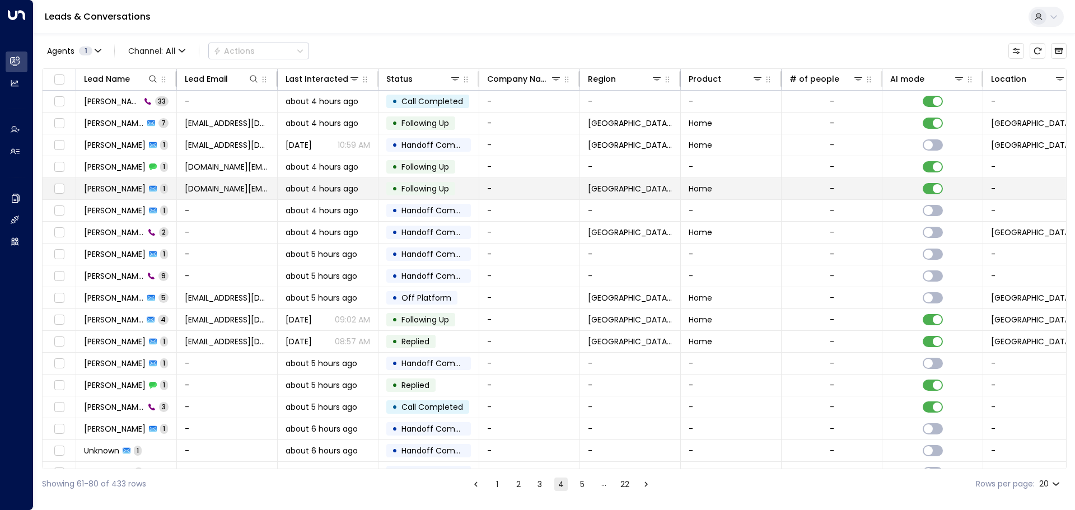 The image size is (1075, 510). What do you see at coordinates (476, 484) in the screenshot?
I see `button: Go to previous page` at bounding box center [476, 484].